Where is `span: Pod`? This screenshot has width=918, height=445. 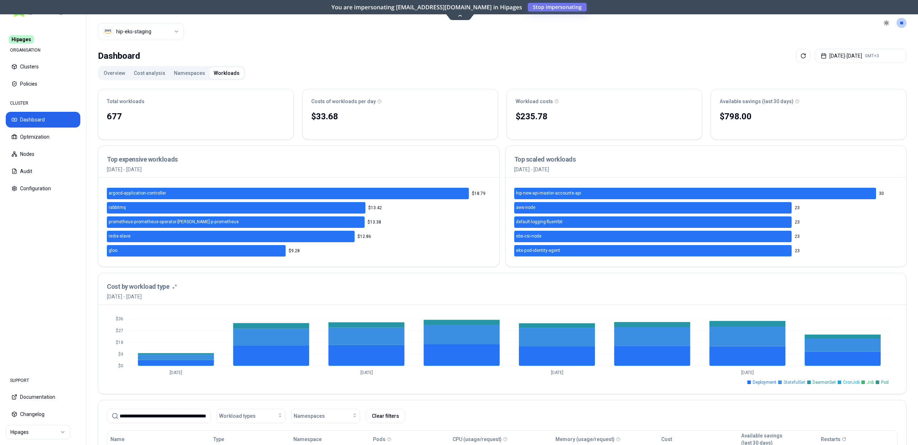 span: Pod is located at coordinates (885, 383).